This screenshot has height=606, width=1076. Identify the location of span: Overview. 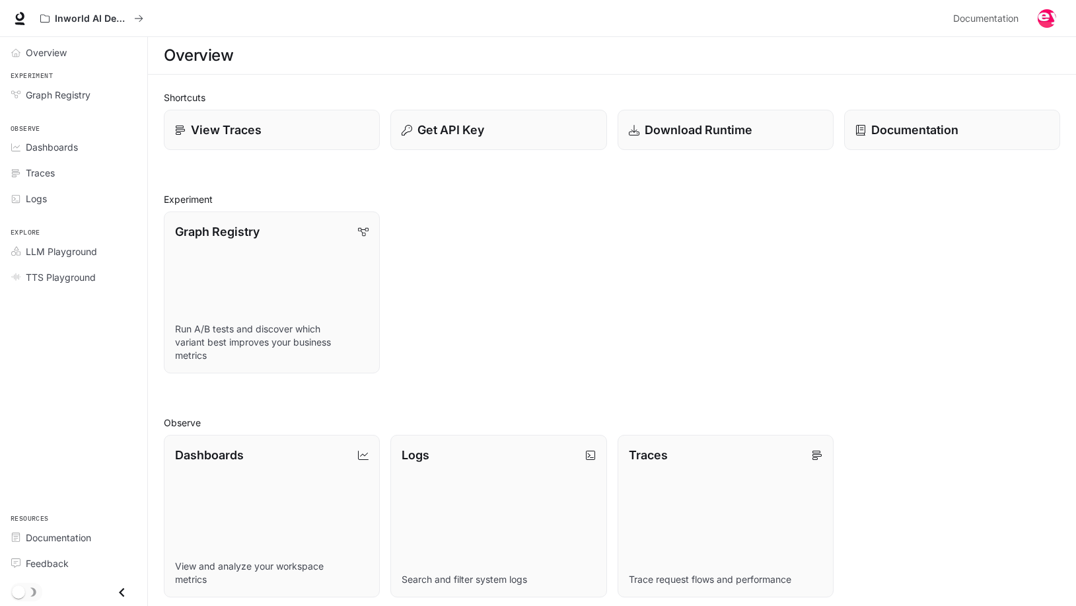
(46, 52).